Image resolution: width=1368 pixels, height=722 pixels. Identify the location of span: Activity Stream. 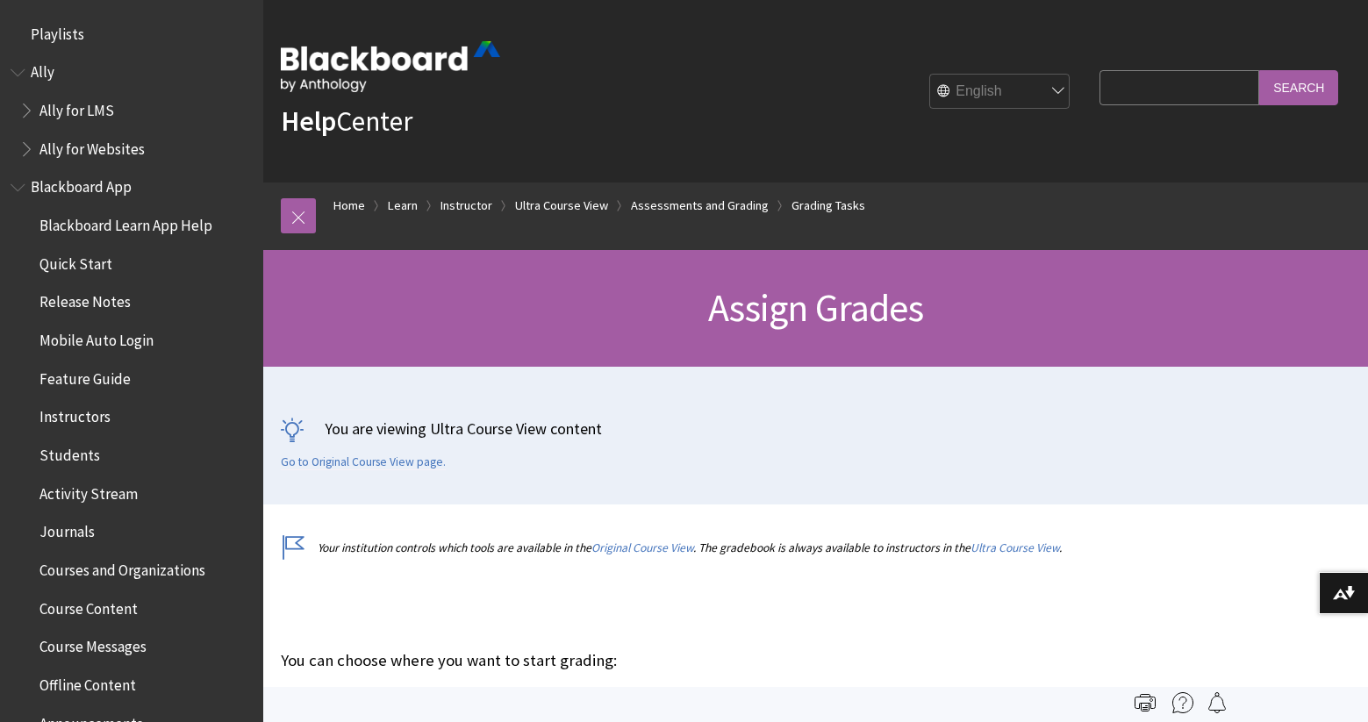
(89, 490).